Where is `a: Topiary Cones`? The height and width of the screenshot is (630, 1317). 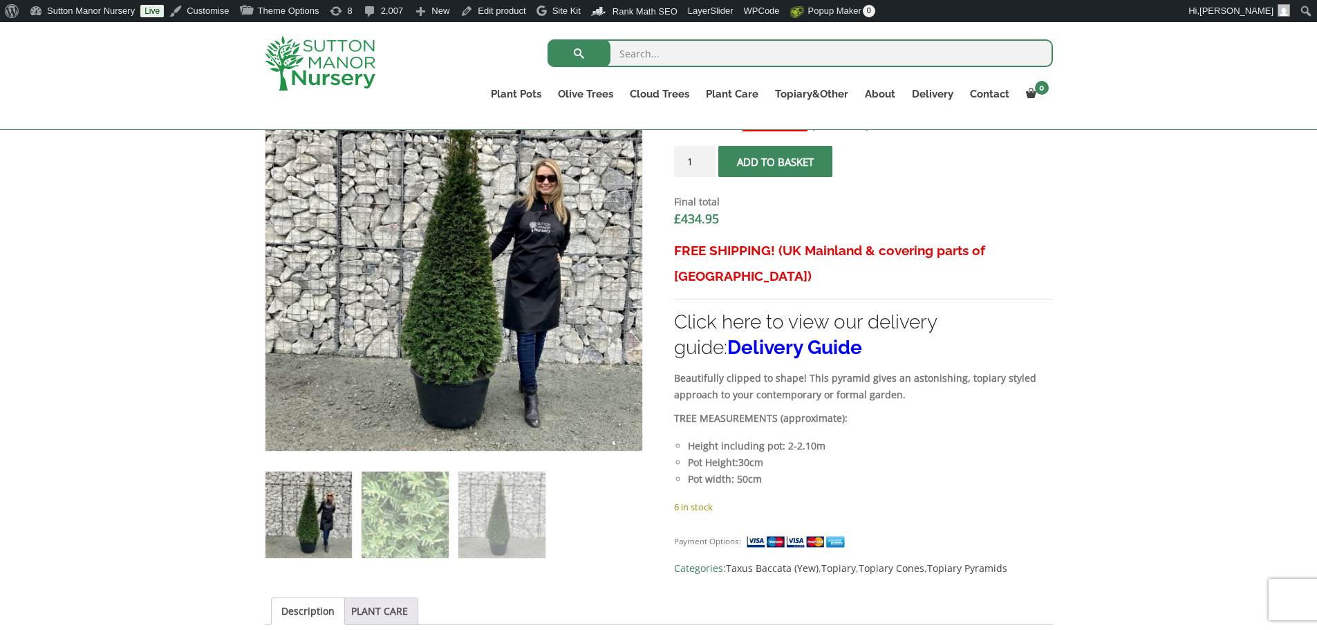 a: Topiary Cones is located at coordinates (891, 568).